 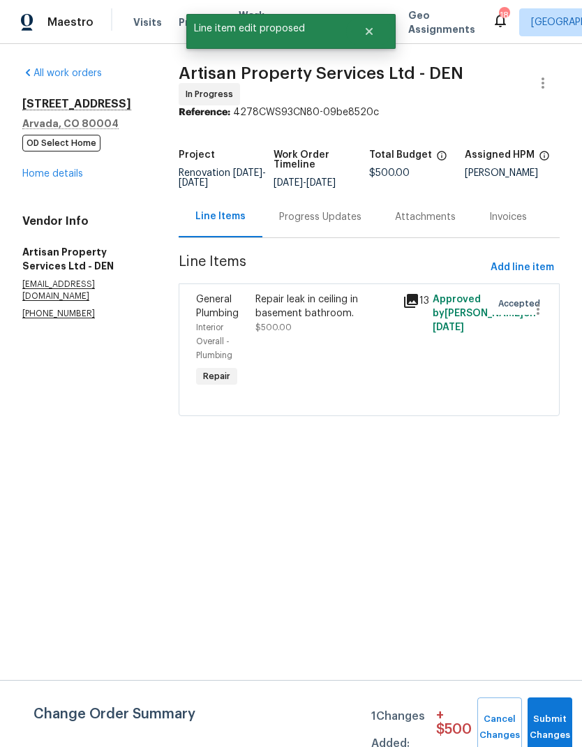 I want to click on span: In Progress, so click(x=212, y=94).